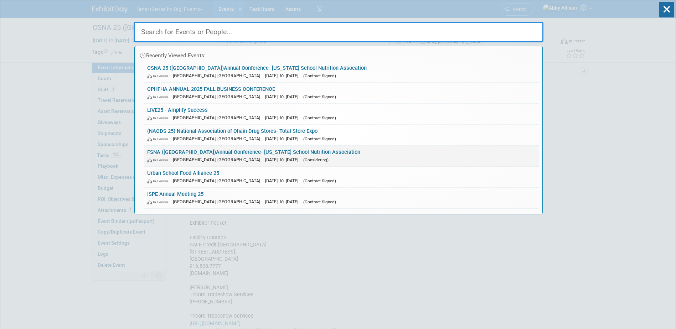 This screenshot has width=676, height=329. I want to click on a: (NACDS 25) National Association of Chain Drug Stores- Total Store Expo In-Person [GEOGRAPHIC_DATA..., so click(341, 135).